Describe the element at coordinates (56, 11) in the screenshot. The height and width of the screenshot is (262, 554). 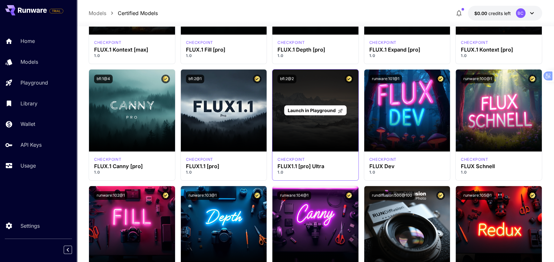
I see `span: Add your payment card to enable full platform functionality.` at that location.